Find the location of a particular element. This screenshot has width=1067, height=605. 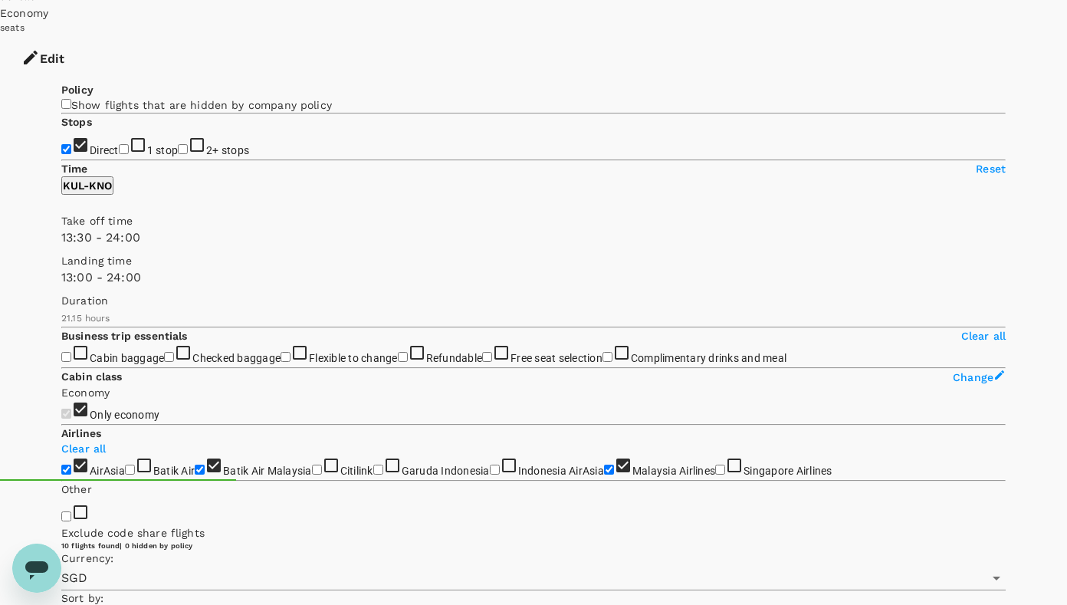

input: Cabin baggage is located at coordinates (66, 357).